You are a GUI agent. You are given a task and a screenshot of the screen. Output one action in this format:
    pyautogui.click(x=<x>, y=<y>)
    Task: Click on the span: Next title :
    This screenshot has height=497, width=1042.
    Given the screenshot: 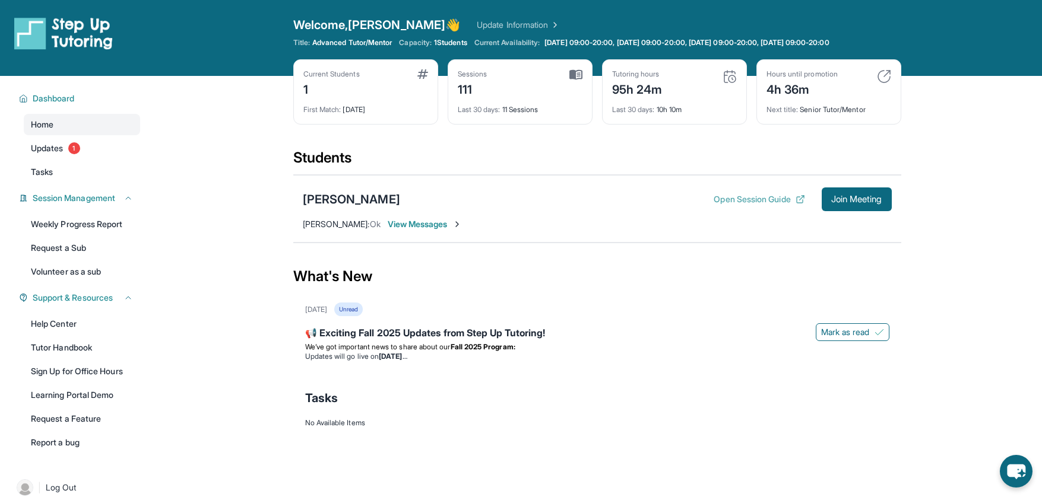 What is the action you would take?
    pyautogui.click(x=782, y=109)
    